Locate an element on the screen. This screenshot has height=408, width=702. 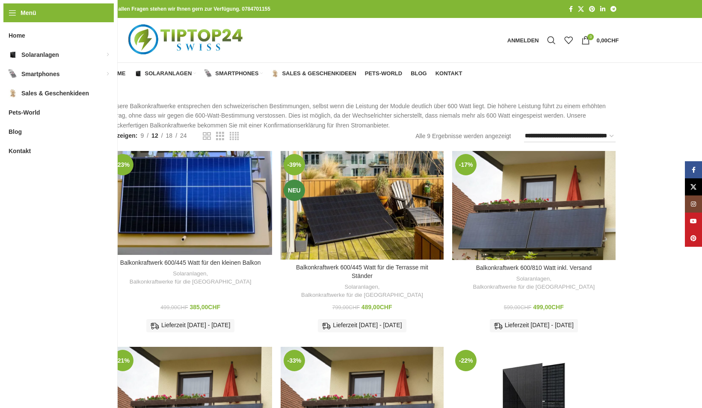
span: -39% is located at coordinates (294, 165).